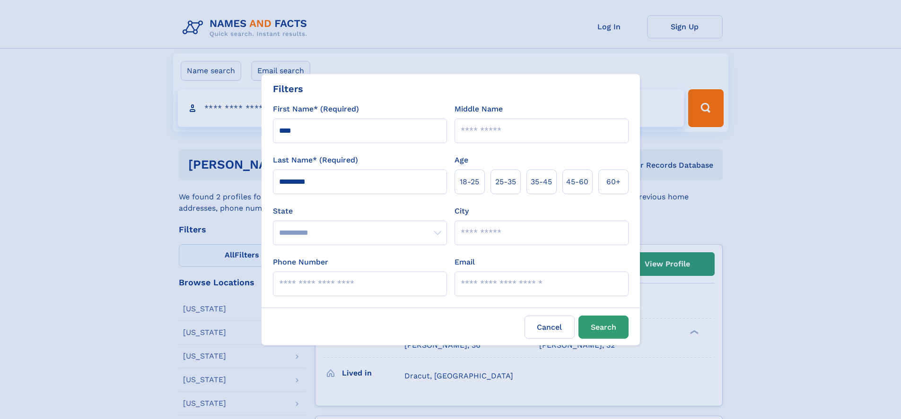 The height and width of the screenshot is (419, 901). Describe the element at coordinates (469, 182) in the screenshot. I see `span: 18‑25` at that location.